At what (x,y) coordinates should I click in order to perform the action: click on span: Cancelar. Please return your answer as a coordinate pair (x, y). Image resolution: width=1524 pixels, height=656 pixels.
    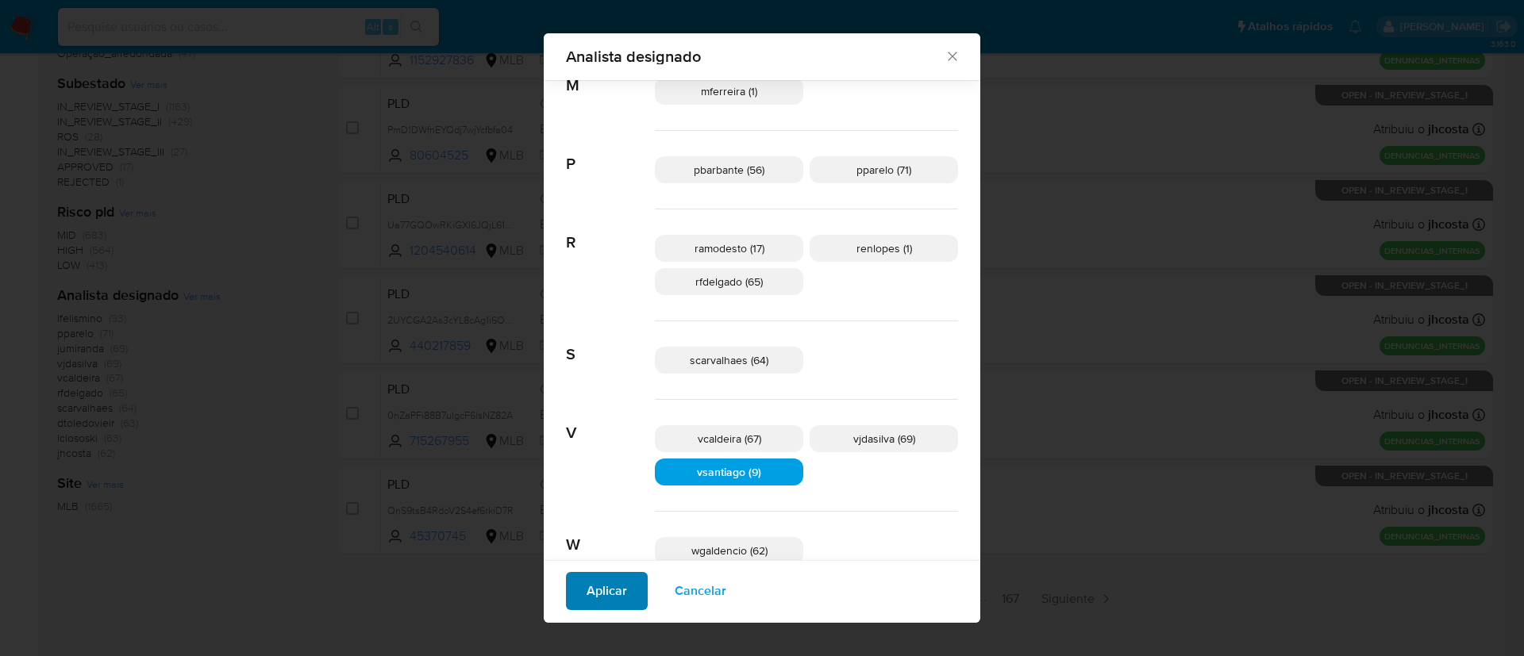
    Looking at the image, I should click on (700, 591).